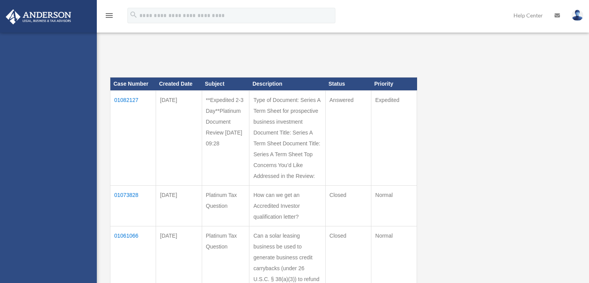 The width and height of the screenshot is (589, 283). I want to click on td: Expedited, so click(394, 138).